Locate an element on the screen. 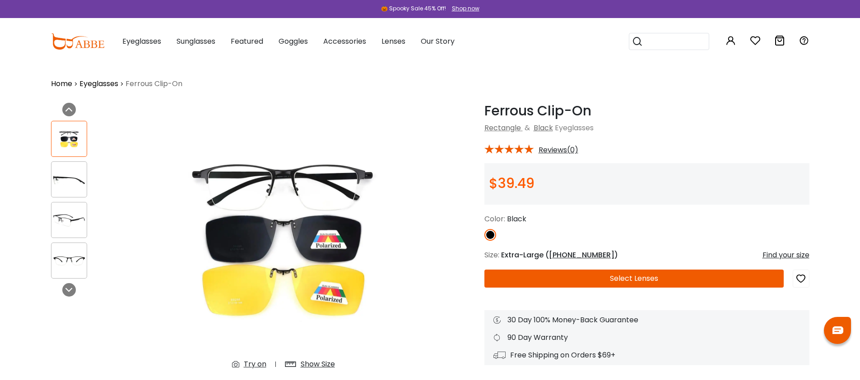  a: Eyeglasses is located at coordinates (99, 84).